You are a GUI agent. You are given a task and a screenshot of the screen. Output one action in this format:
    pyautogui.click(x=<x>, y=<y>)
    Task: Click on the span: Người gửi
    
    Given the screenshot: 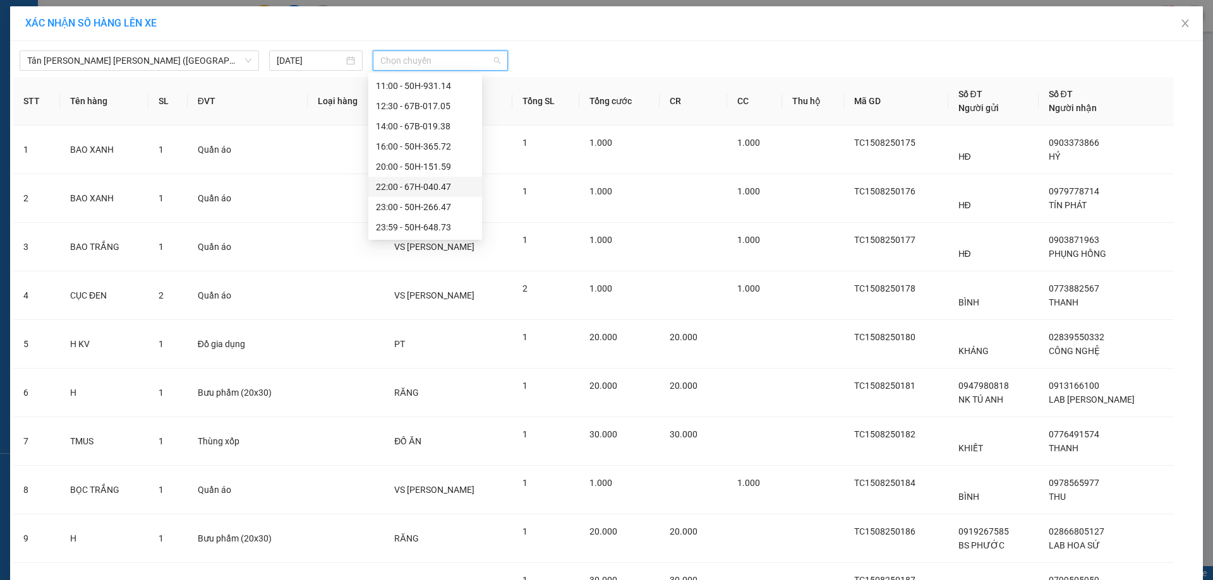 What is the action you would take?
    pyautogui.click(x=978, y=108)
    